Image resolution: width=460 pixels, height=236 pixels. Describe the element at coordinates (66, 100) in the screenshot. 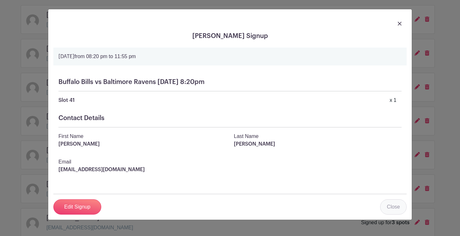

I see `p: Slot 41` at that location.